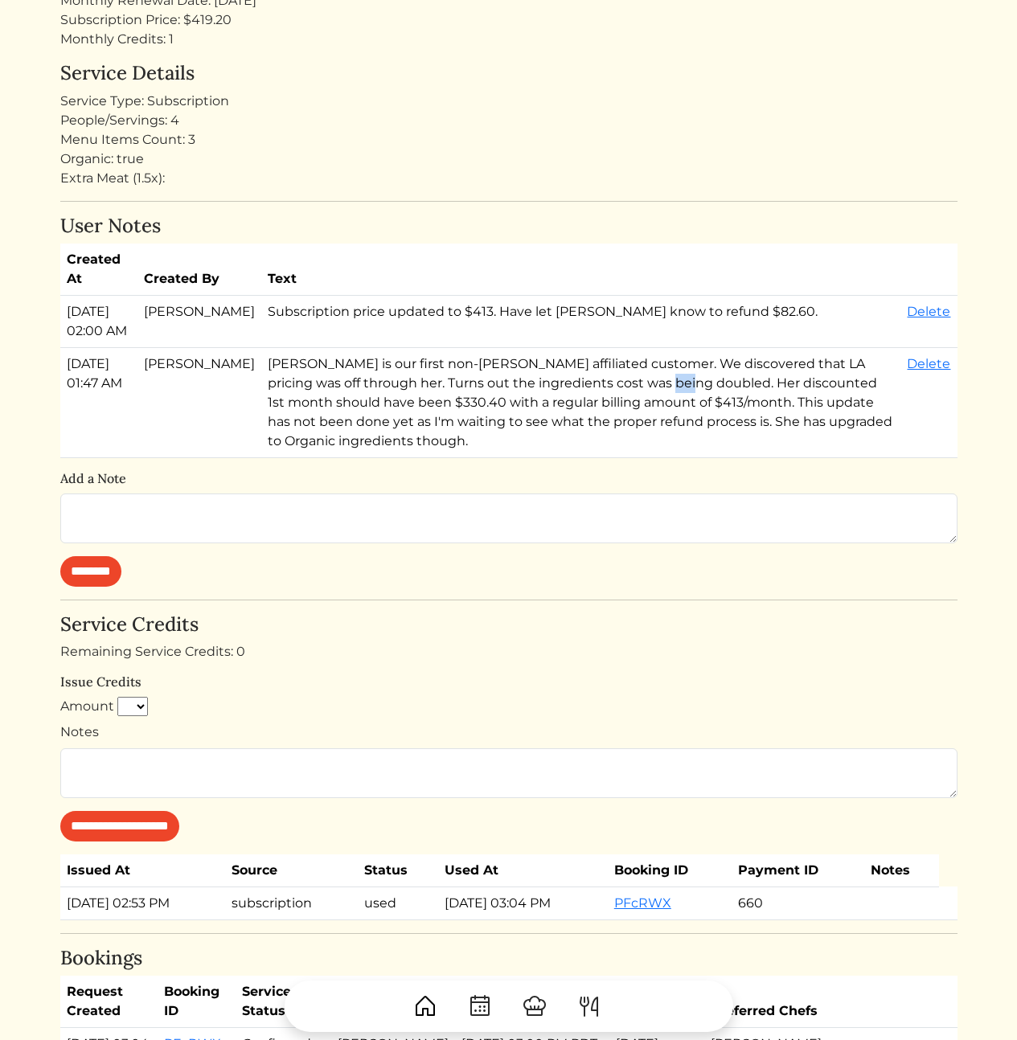 This screenshot has height=1040, width=1017. I want to click on th: Notes, so click(901, 871).